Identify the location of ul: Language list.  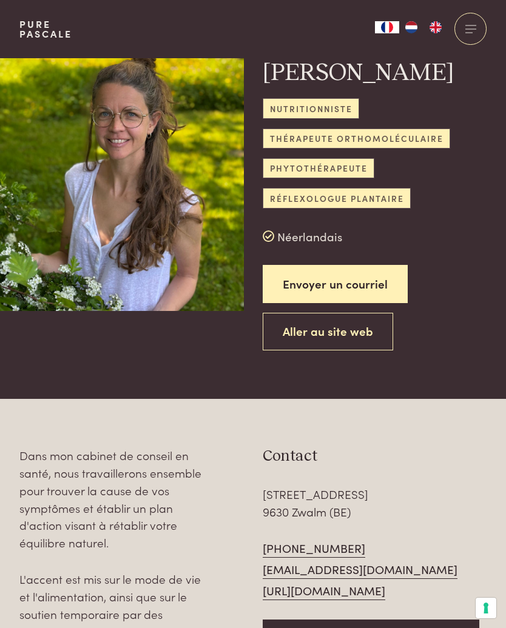
(423, 27).